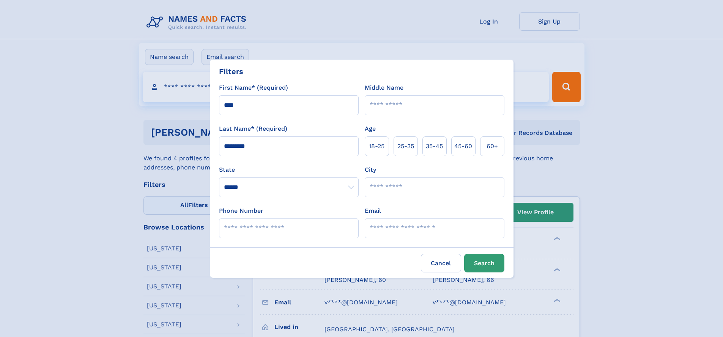 The width and height of the screenshot is (723, 337). Describe the element at coordinates (493, 146) in the screenshot. I see `span: 60+` at that location.